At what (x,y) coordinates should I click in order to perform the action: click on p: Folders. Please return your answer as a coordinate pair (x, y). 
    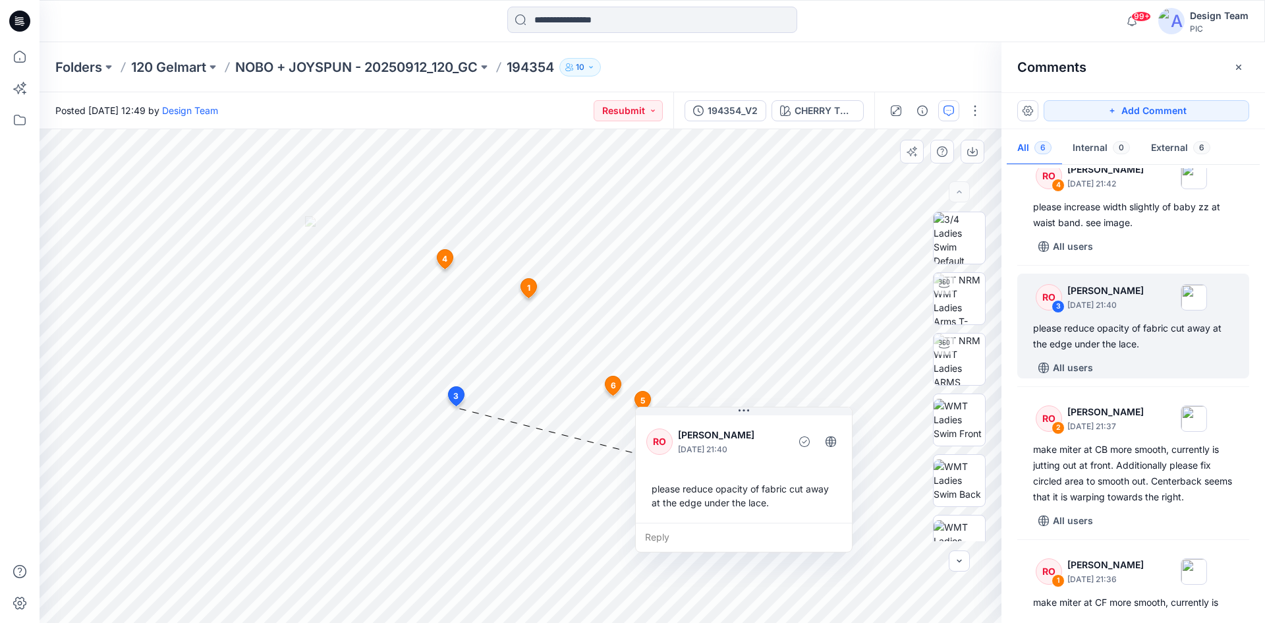
    Looking at the image, I should click on (78, 67).